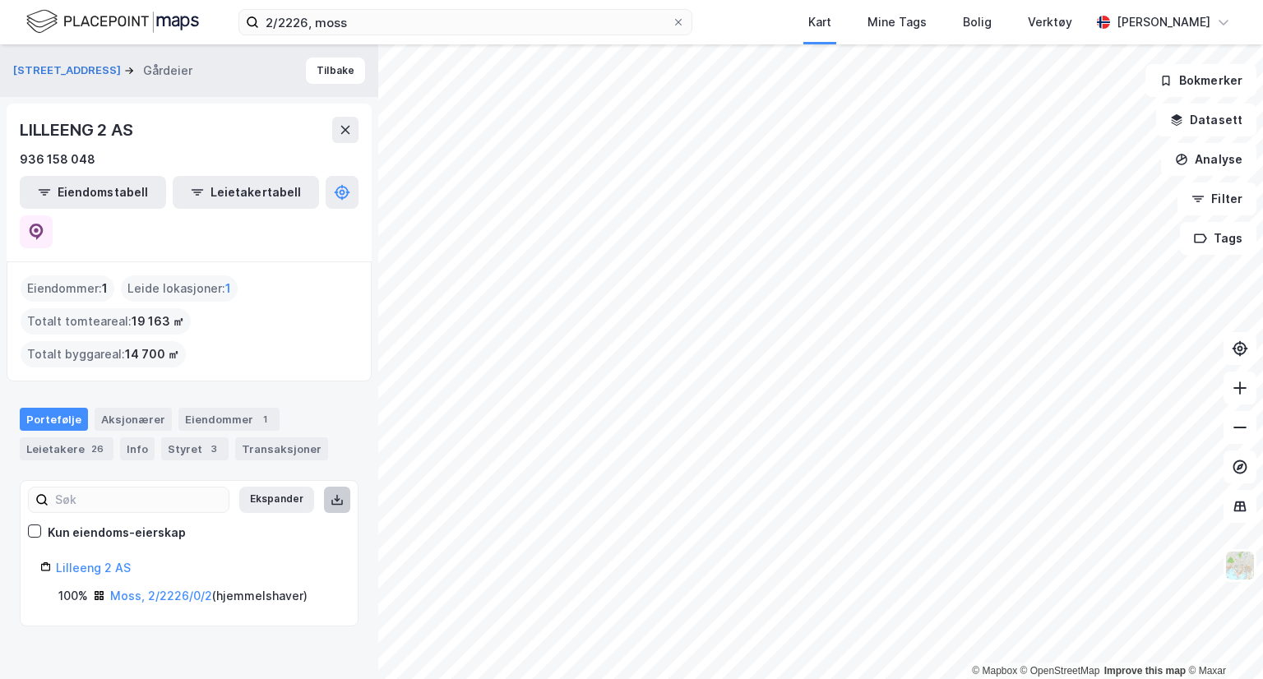  What do you see at coordinates (113, 21) in the screenshot?
I see `img: logo.f888ab2527a4732fd821a326f86c7f29.svg` at bounding box center [113, 21].